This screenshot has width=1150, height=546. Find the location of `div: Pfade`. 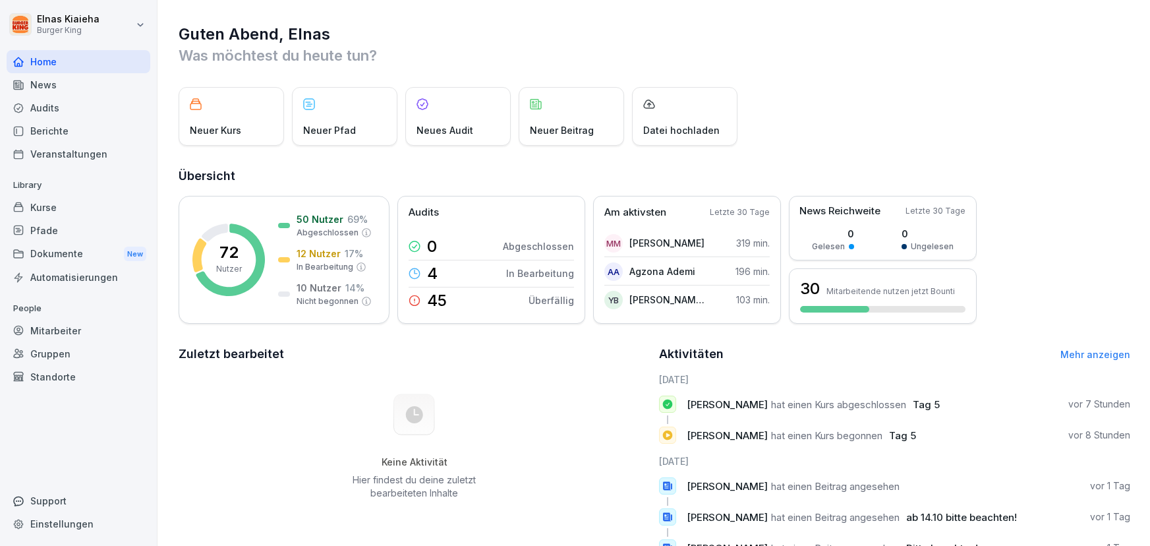

div: Pfade is located at coordinates (78, 230).